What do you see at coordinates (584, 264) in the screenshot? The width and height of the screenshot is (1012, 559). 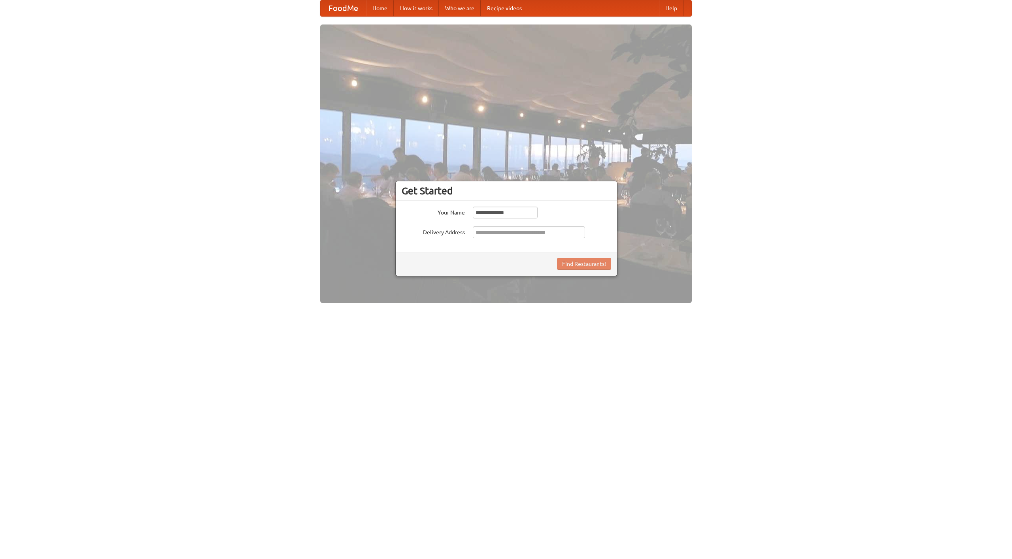 I see `button: Find Restaurants!` at bounding box center [584, 264].